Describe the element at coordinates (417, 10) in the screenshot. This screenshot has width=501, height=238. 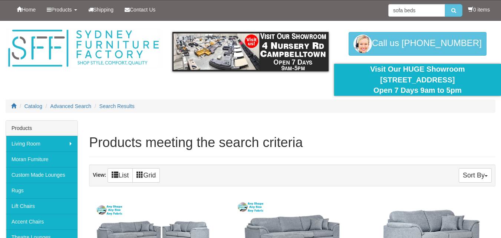
I see `input: Site search` at that location.